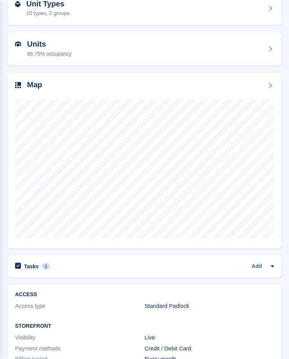 Image resolution: width=289 pixels, height=359 pixels. What do you see at coordinates (49, 44) in the screenshot?
I see `h2: Units` at bounding box center [49, 44].